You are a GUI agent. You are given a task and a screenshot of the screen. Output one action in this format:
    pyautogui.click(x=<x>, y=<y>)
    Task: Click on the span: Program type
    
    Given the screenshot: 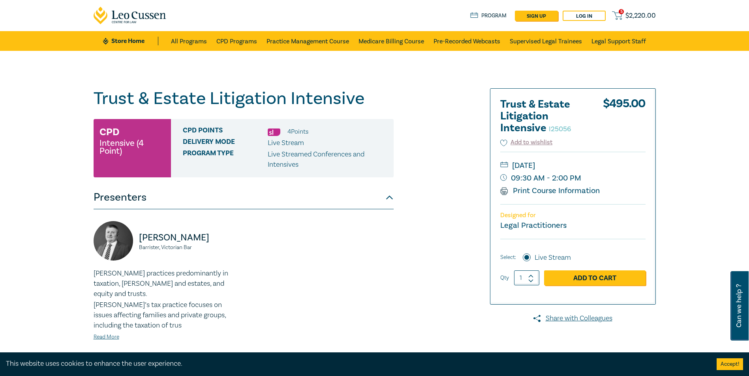 What is the action you would take?
    pyautogui.click(x=225, y=160)
    